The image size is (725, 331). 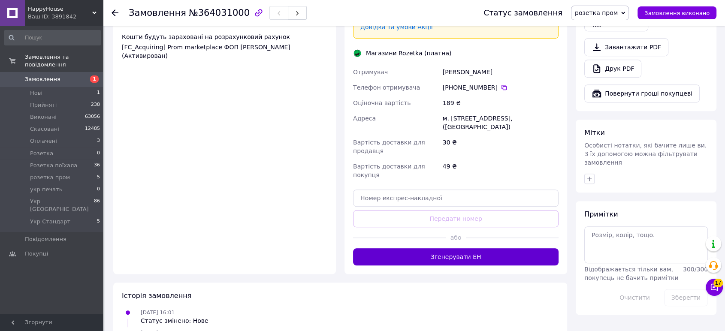 I want to click on span: Особисті нотатки, які бачите лише ви. З їх допомогою можна фільтрувати замовлення, so click(x=645, y=154).